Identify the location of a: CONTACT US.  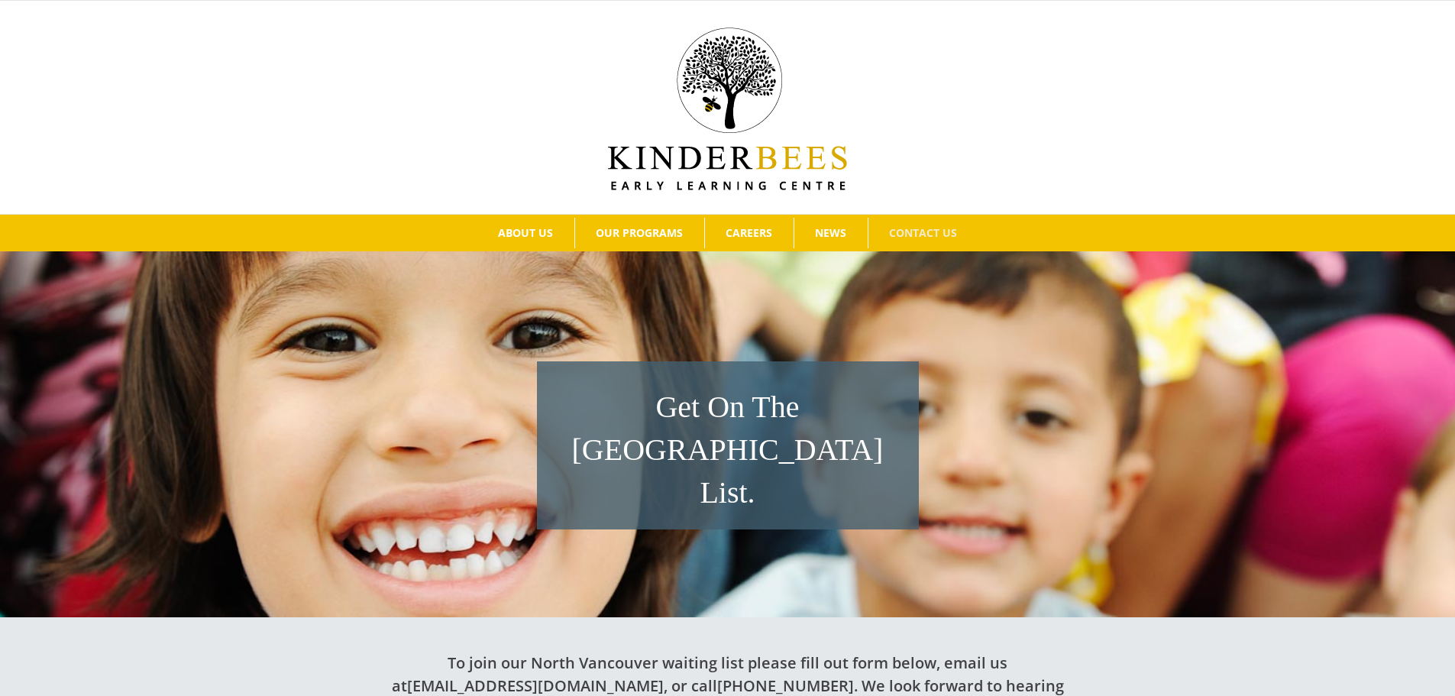
(923, 233).